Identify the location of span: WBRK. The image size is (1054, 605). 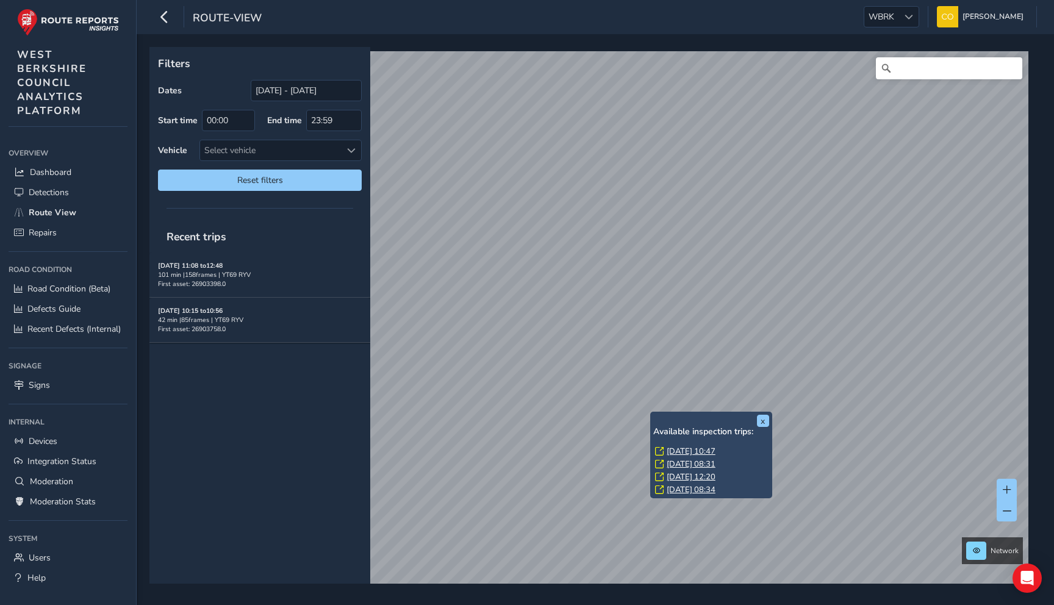
(881, 16).